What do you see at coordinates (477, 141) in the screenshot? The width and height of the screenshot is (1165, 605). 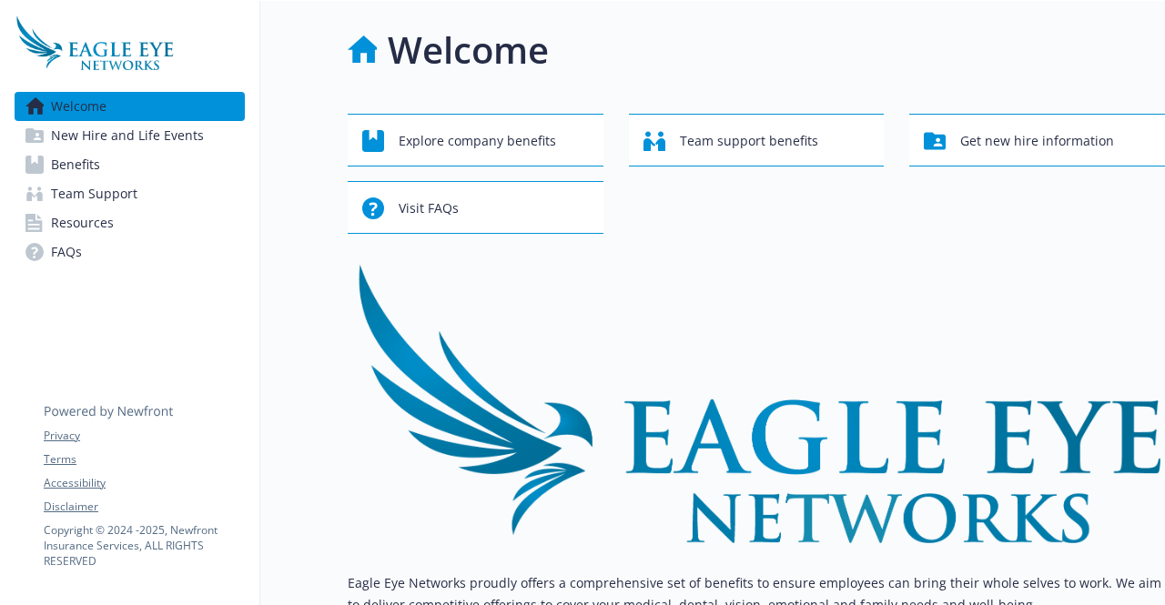 I see `span: Explore company benefits` at bounding box center [477, 141].